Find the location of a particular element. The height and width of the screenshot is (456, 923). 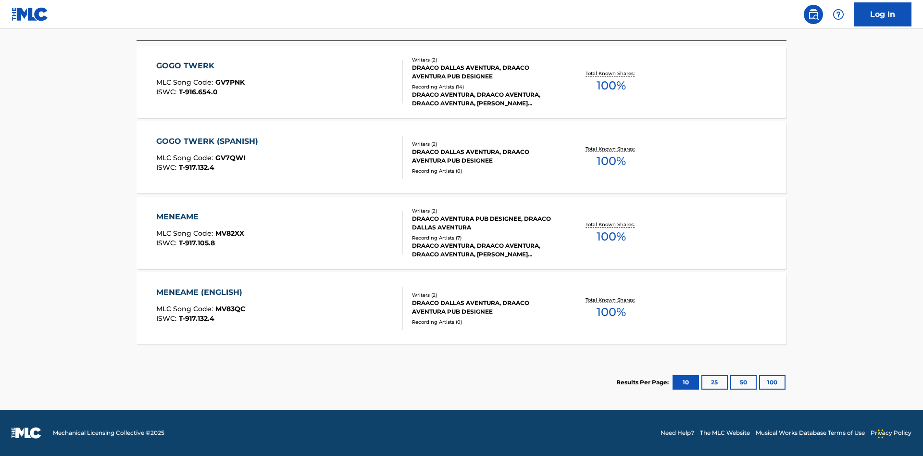

div: MENEAME is located at coordinates (200, 217).